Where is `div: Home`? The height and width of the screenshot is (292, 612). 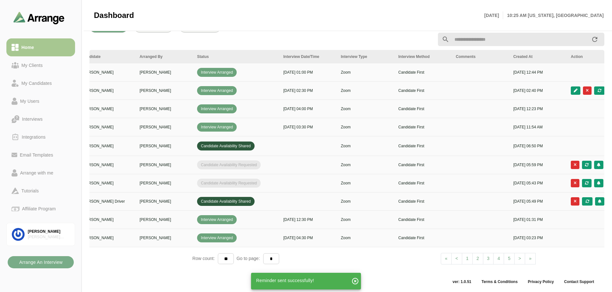
div: Home is located at coordinates (27, 47).